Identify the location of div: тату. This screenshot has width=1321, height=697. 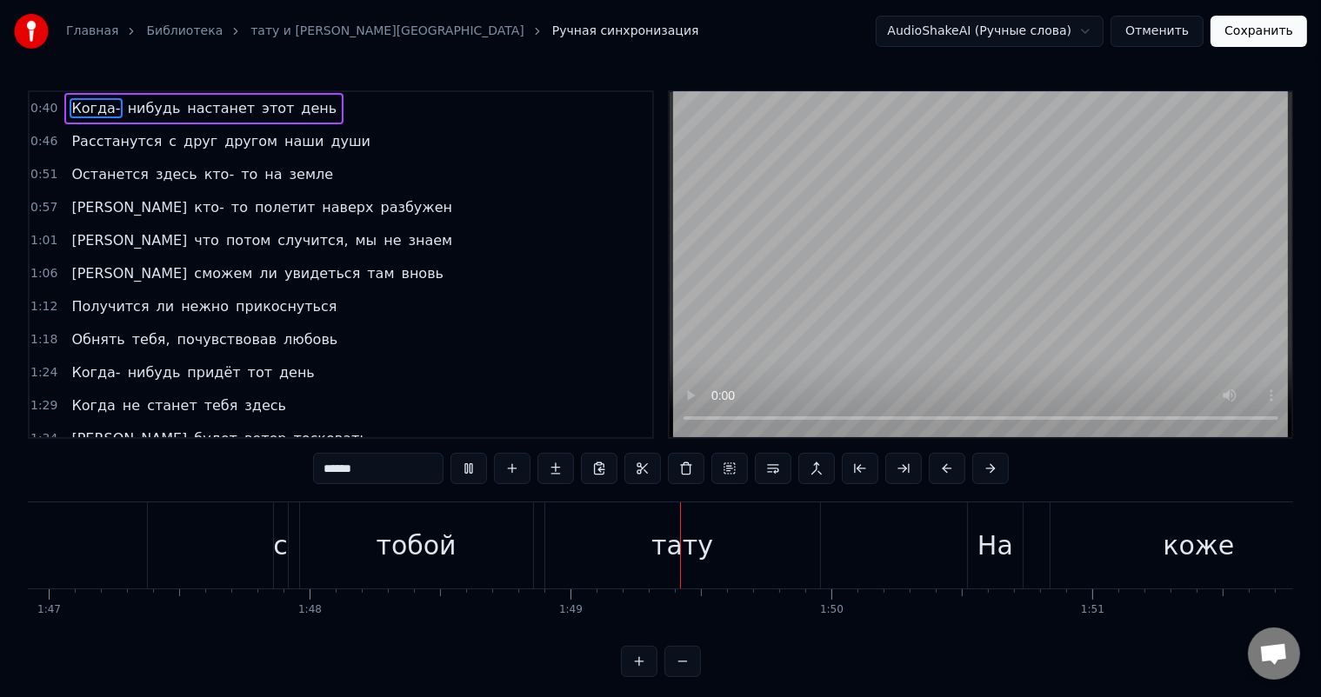
(682, 545).